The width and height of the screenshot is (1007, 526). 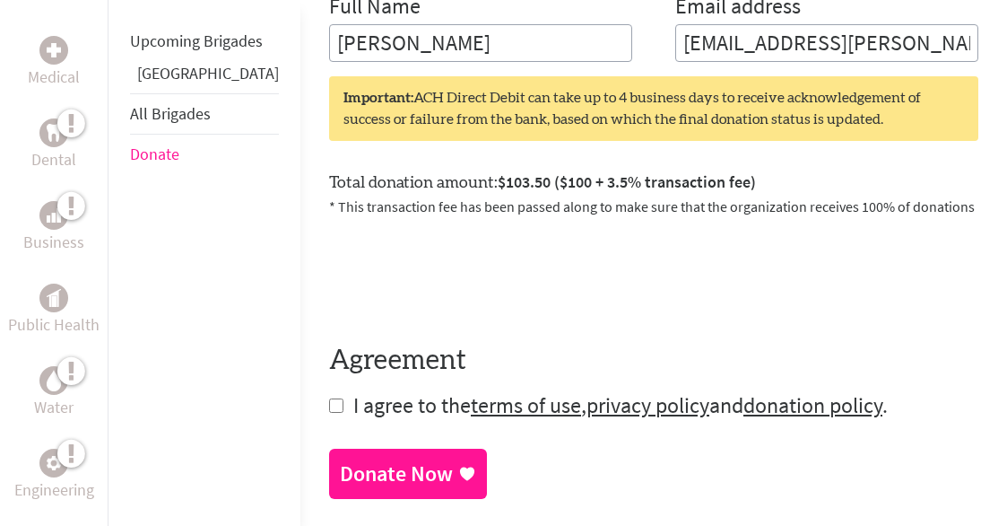 I want to click on li: Upcoming Brigades, so click(x=204, y=41).